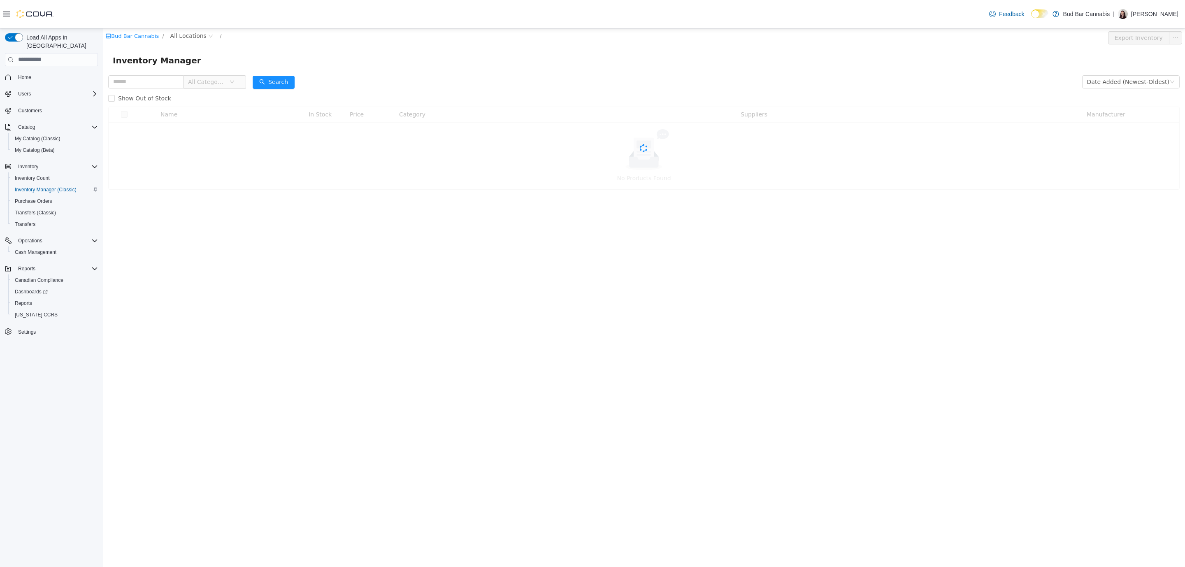 The image size is (1185, 567). Describe the element at coordinates (51, 77) in the screenshot. I see `button: Home` at that location.